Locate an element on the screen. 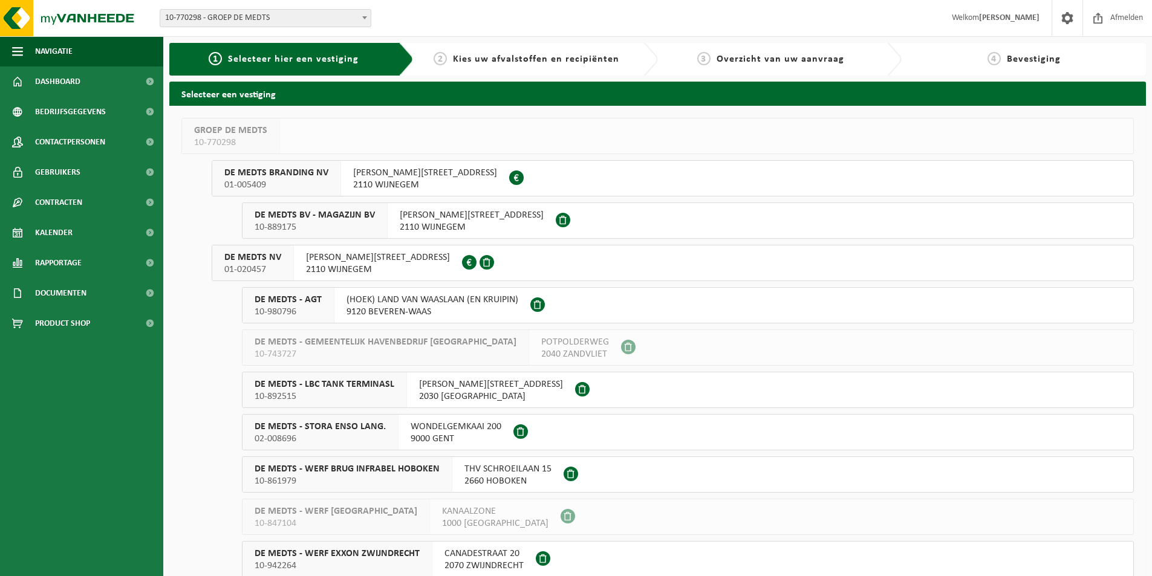 The width and height of the screenshot is (1152, 576). button: DE MEDTS - WERF BRUG INFRABEL HOBOKEN 10-861979 THV SCHROEILAAN 152660 HOBOKEN is located at coordinates (688, 475).